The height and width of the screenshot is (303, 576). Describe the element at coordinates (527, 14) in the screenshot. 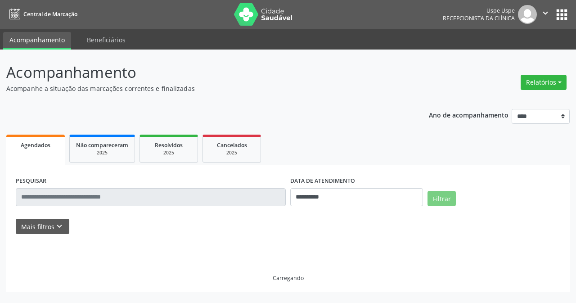

I see `img: img` at that location.